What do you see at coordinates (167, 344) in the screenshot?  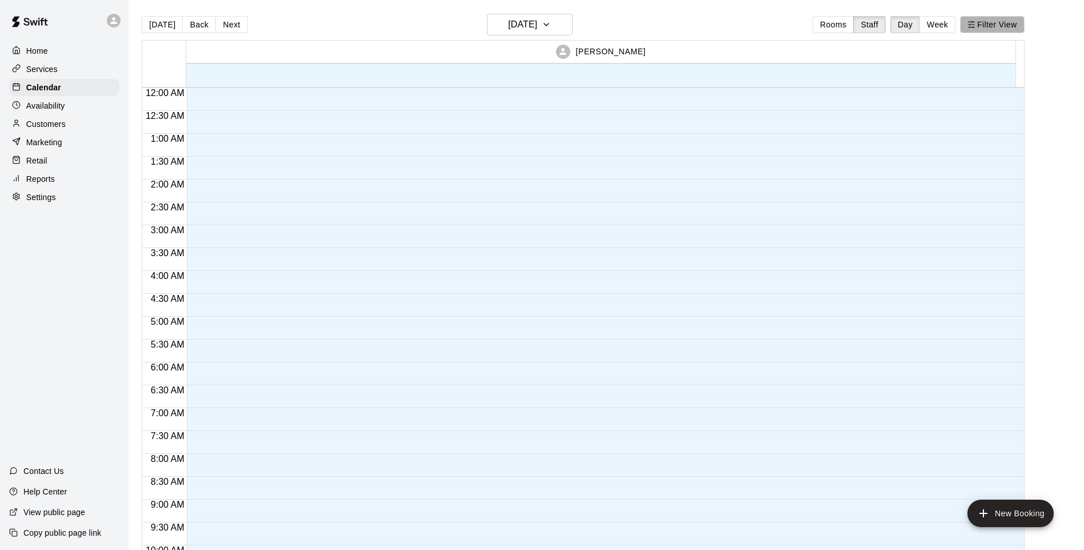 I see `span: 5:30 AM` at bounding box center [167, 344].